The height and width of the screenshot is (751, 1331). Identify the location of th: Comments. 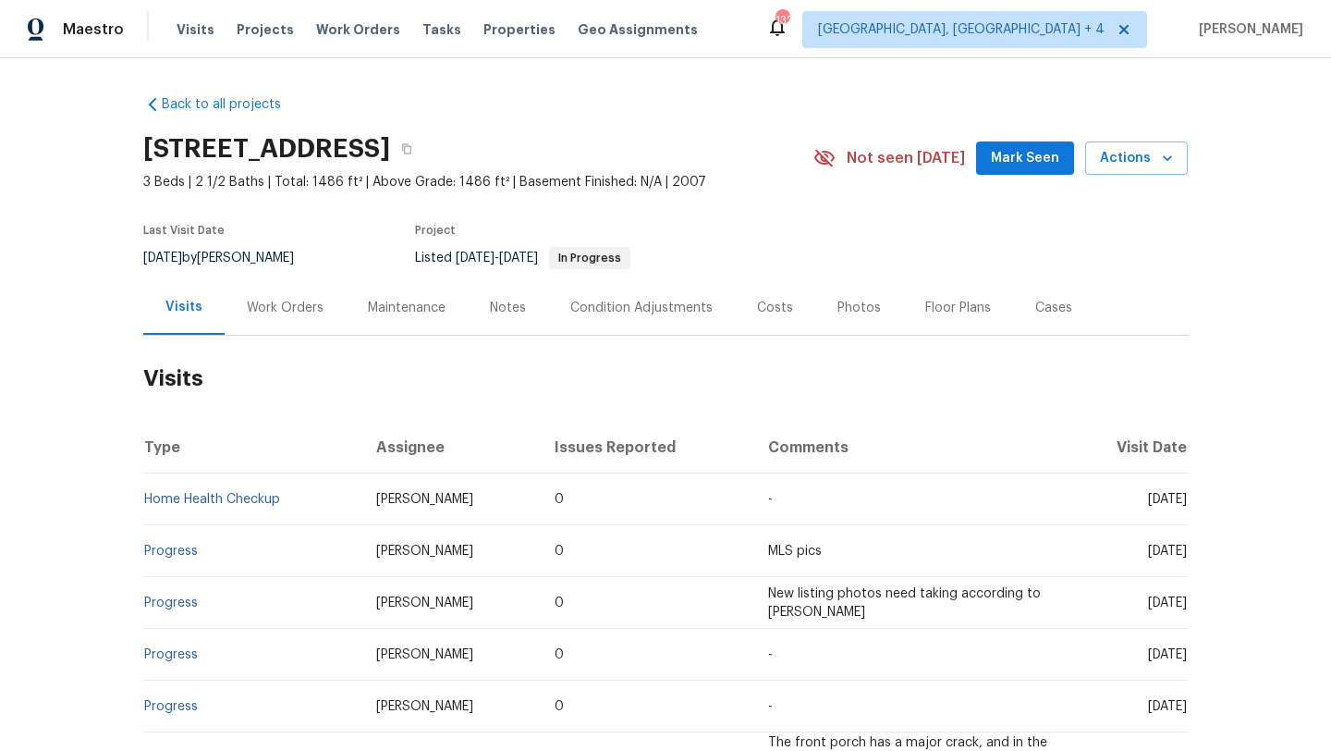
(910, 447).